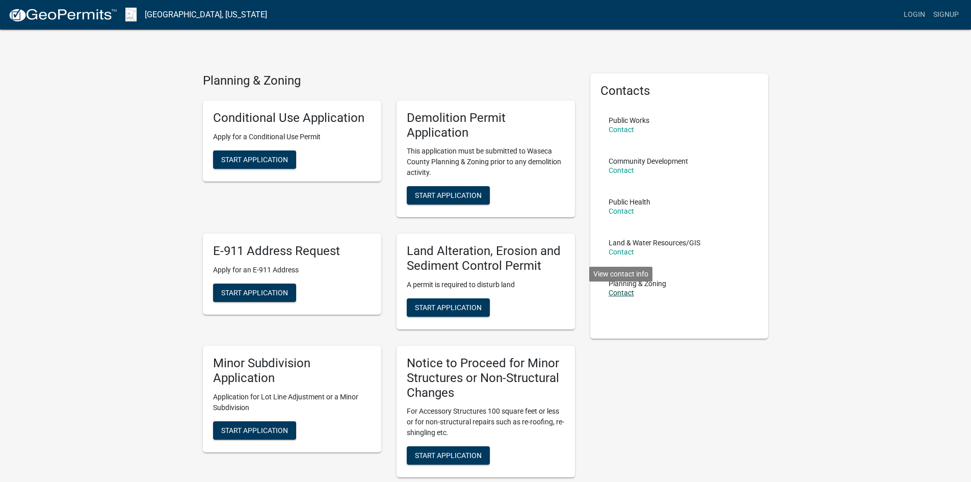 The height and width of the screenshot is (482, 971). I want to click on h5: Contacts, so click(680, 91).